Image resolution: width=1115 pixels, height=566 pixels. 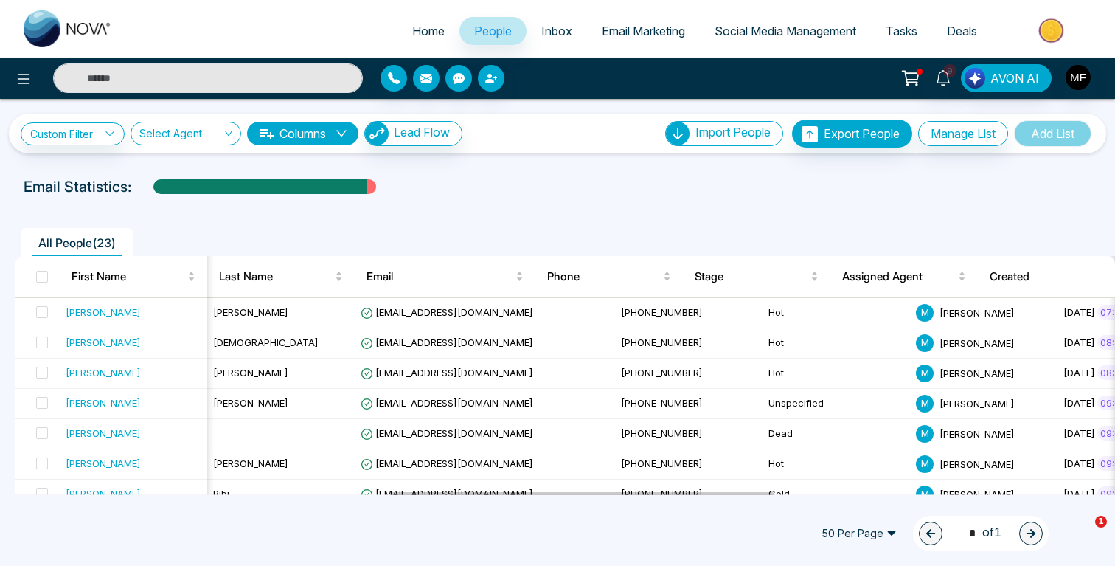 What do you see at coordinates (1078, 77) in the screenshot?
I see `img: User Avatar` at bounding box center [1078, 77].